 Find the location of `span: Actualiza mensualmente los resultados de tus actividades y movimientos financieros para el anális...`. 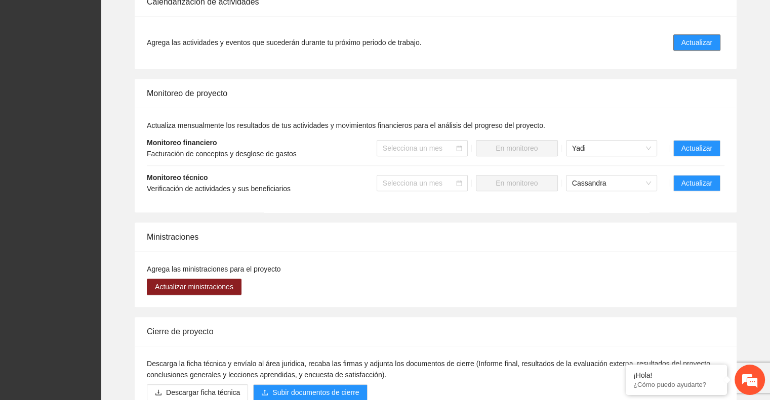

span: Actualiza mensualmente los resultados de tus actividades y movimientos financieros para el anális... is located at coordinates (346, 126).